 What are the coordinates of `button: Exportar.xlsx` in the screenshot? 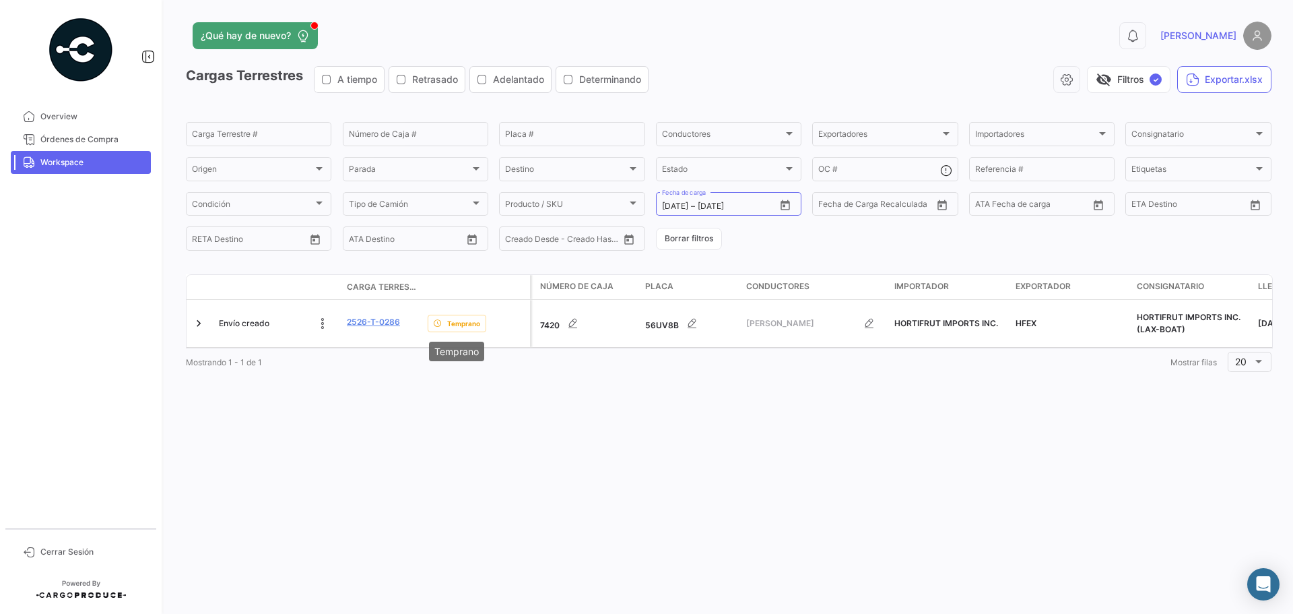 It's located at (1224, 79).